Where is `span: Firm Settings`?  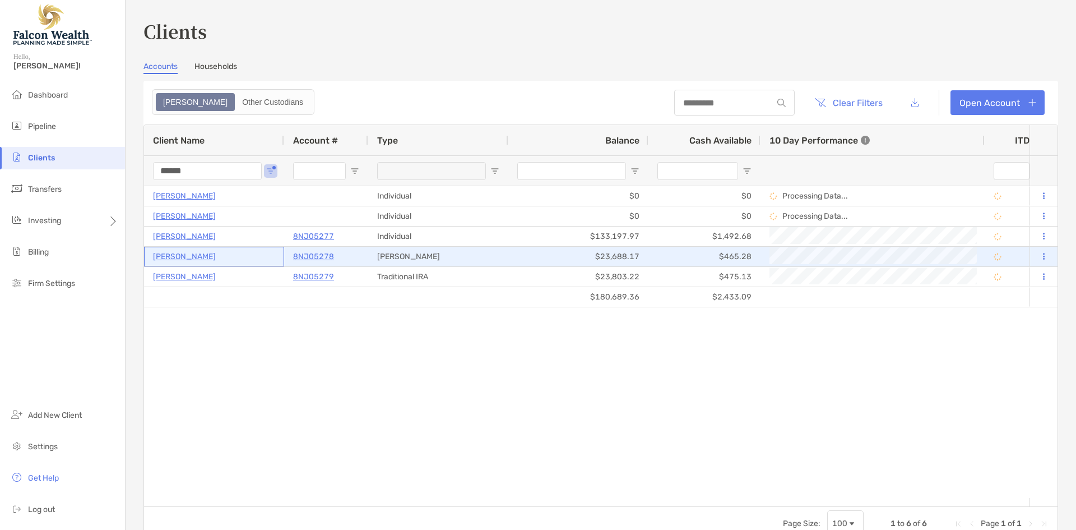 span: Firm Settings is located at coordinates (52, 283).